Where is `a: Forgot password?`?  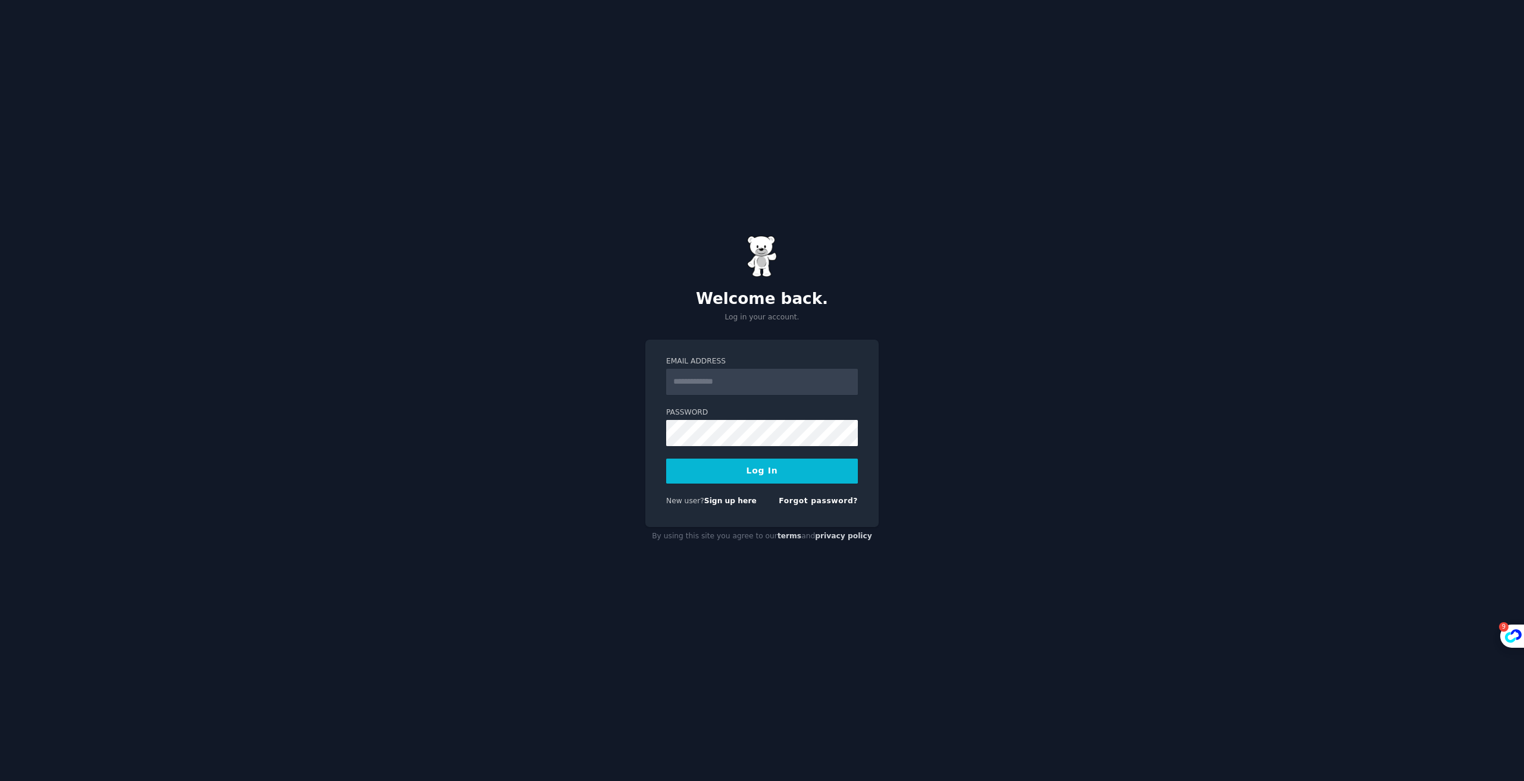 a: Forgot password? is located at coordinates (818, 501).